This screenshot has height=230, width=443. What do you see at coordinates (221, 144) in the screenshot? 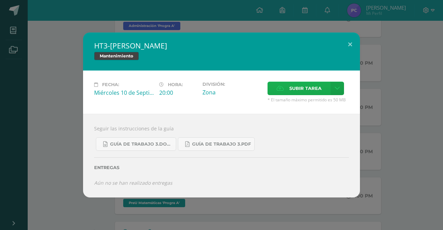
I see `span: Guía de trabajo 3.pdf` at bounding box center [221, 144].